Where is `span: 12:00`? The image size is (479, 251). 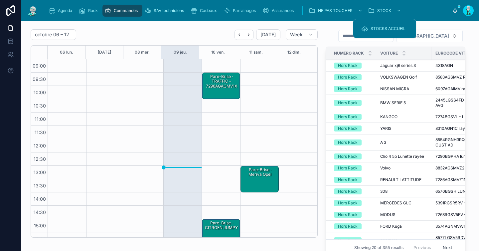 span: 12:00 is located at coordinates (40, 145).